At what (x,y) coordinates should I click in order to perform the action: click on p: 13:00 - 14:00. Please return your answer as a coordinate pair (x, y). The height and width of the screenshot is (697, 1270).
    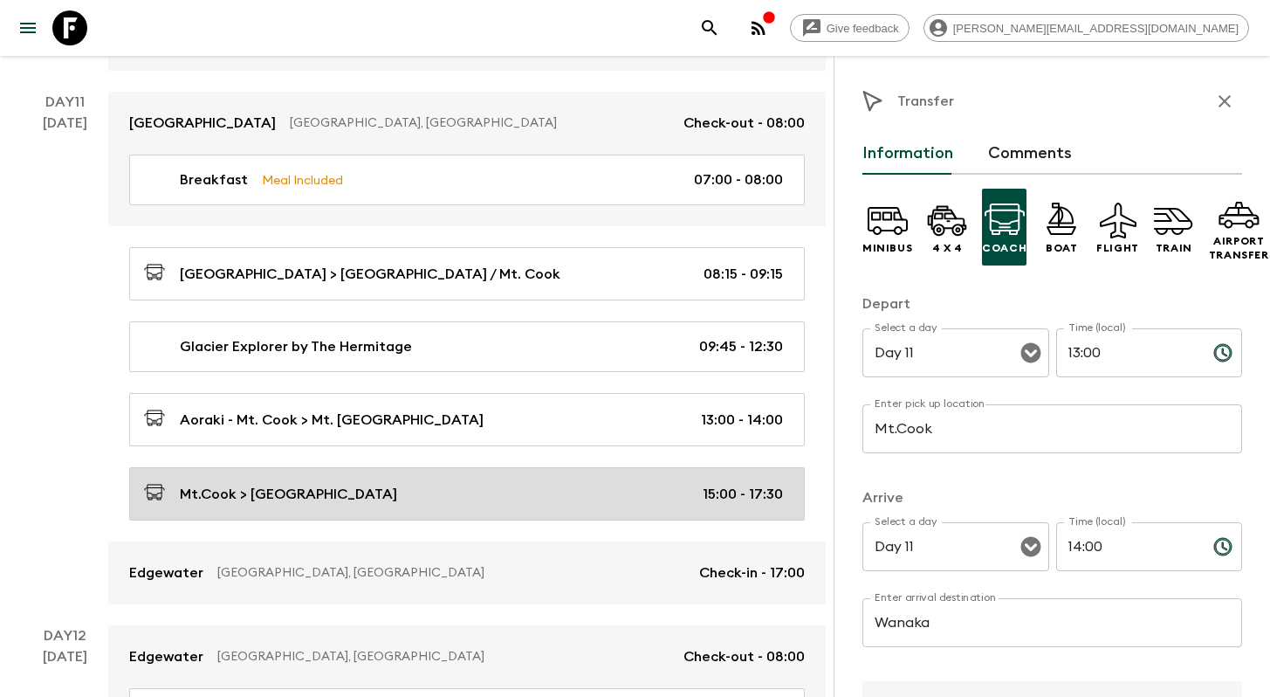
    Looking at the image, I should click on (742, 420).